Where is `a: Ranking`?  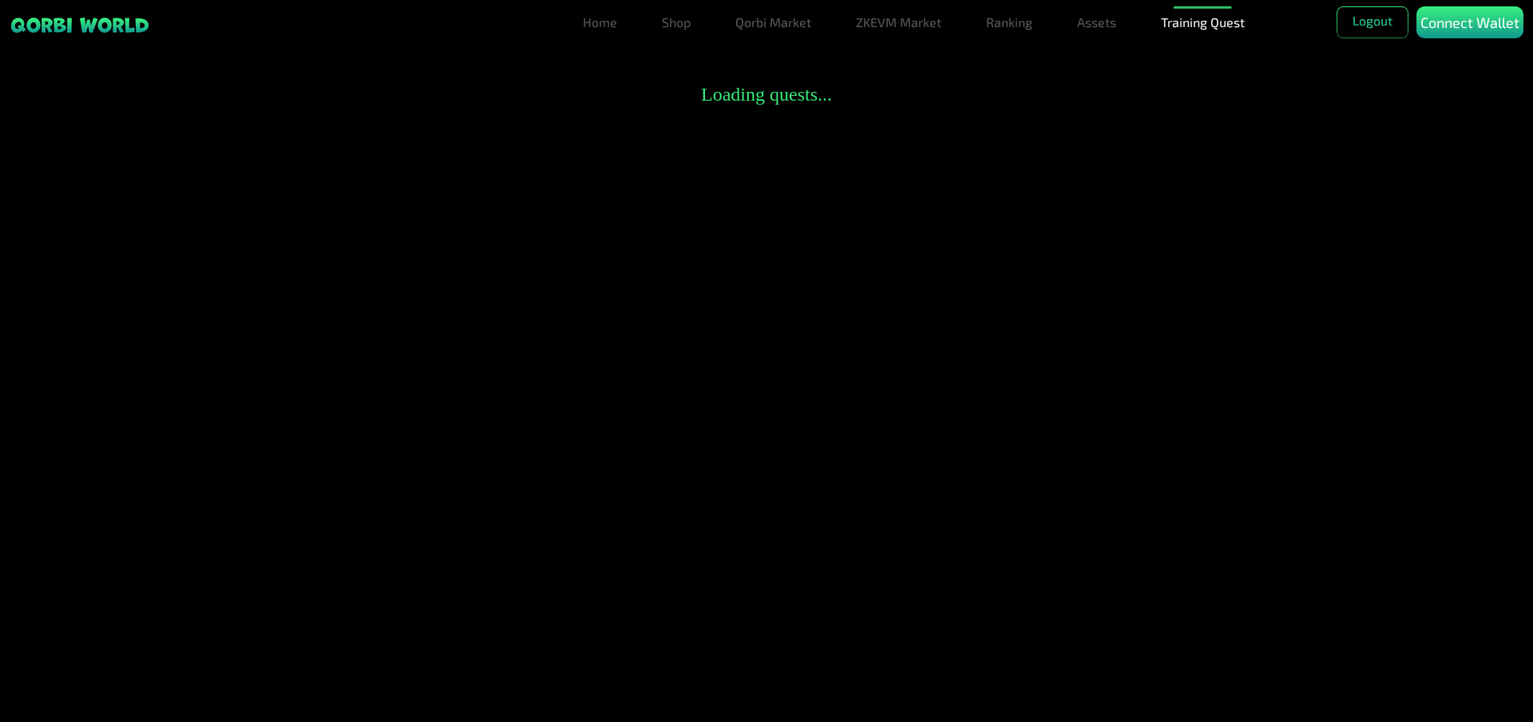 a: Ranking is located at coordinates (1009, 22).